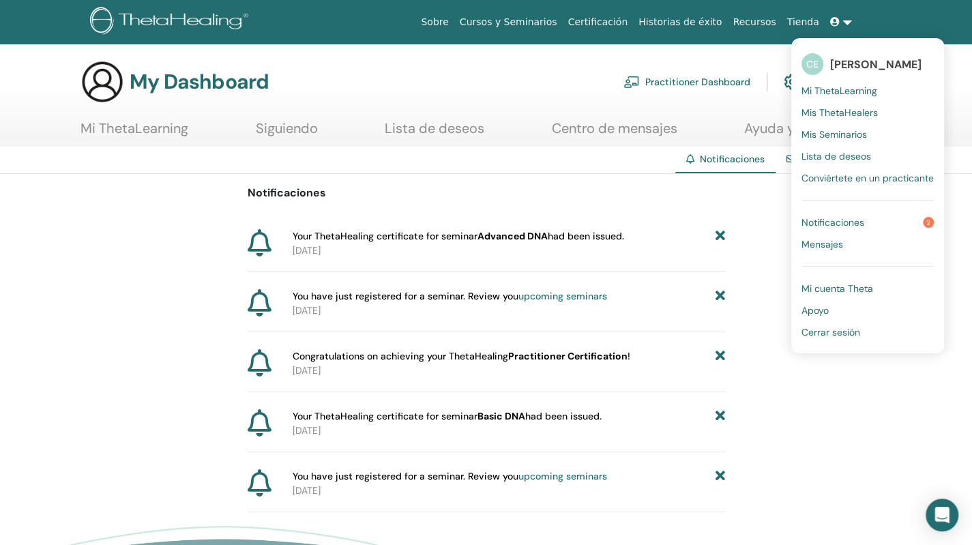 The image size is (972, 545). I want to click on span: CE, so click(812, 64).